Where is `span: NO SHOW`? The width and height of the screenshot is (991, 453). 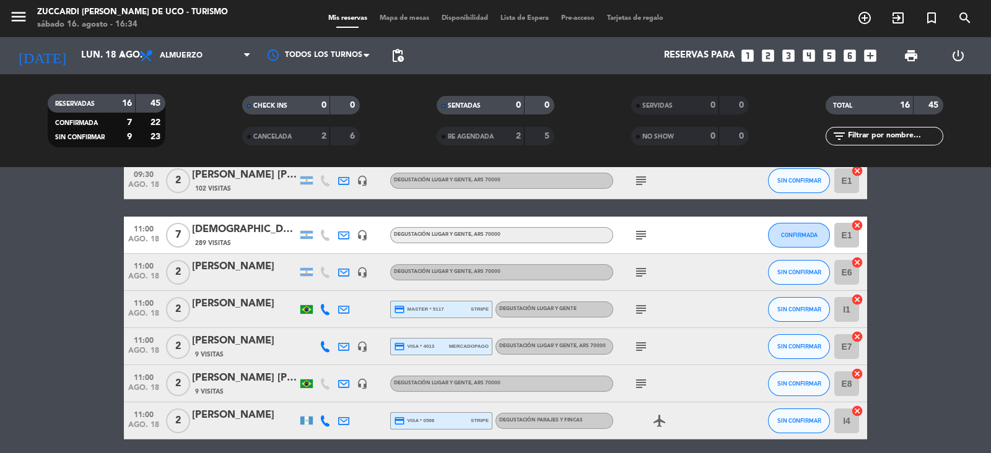 span: NO SHOW is located at coordinates (658, 137).